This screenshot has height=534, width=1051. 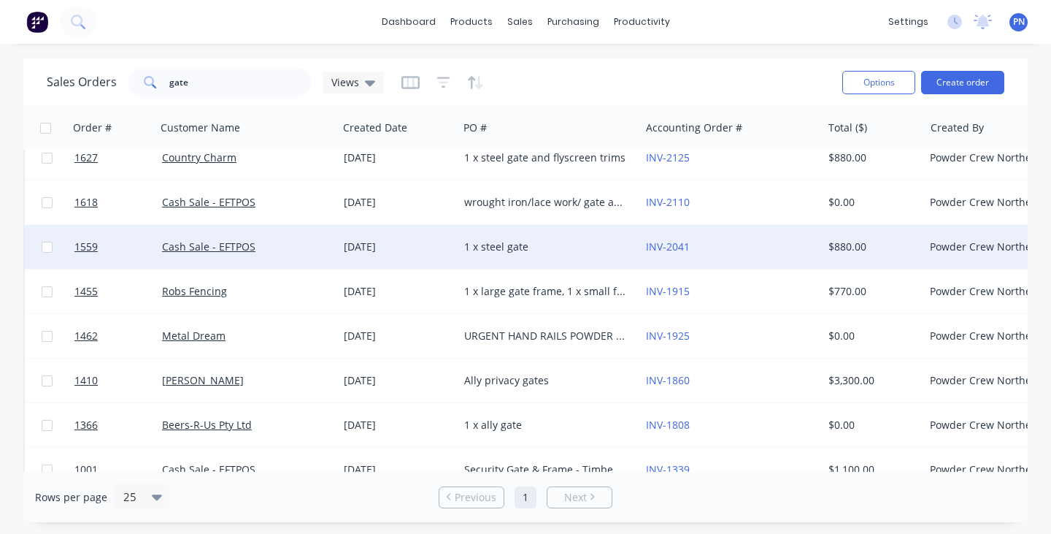 What do you see at coordinates (475, 128) in the screenshot?
I see `div: PO #` at bounding box center [475, 128].